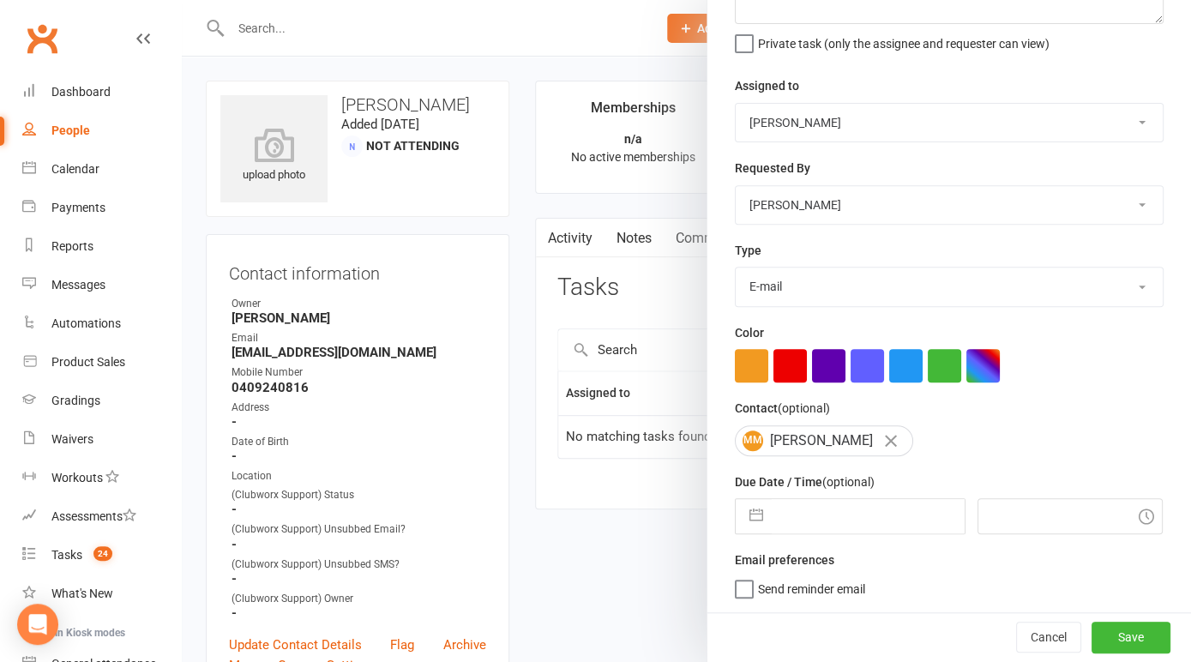  I want to click on span: MM, so click(753, 441).